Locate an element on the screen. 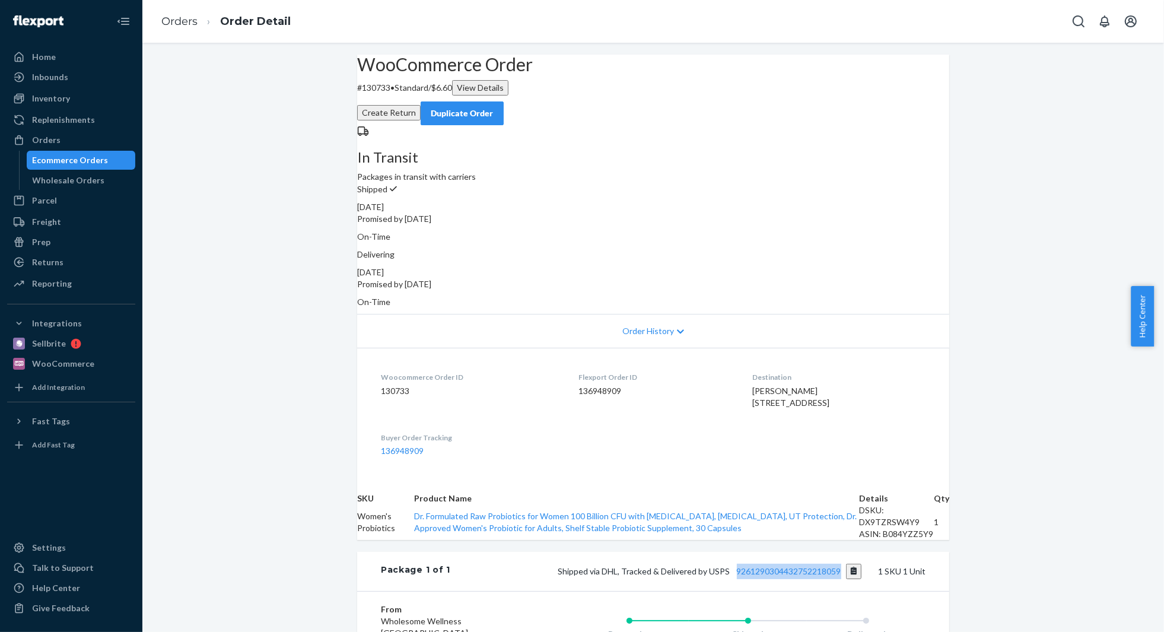 The width and height of the screenshot is (1164, 632). a: Inbounds is located at coordinates (71, 77).